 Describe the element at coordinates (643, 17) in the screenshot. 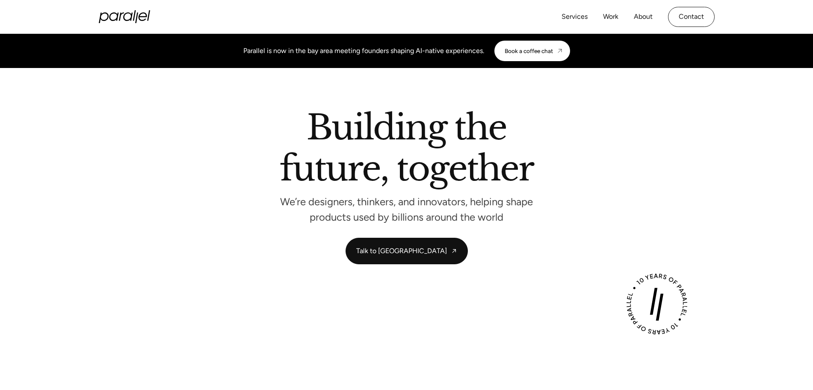

I see `a: About` at that location.